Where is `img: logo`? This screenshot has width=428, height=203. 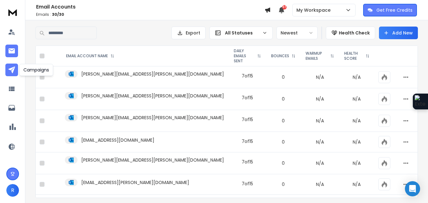 img: logo is located at coordinates (13, 12).